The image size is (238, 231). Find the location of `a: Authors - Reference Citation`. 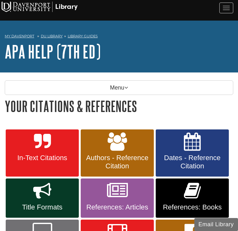

a: Authors - Reference Citation is located at coordinates (117, 153).